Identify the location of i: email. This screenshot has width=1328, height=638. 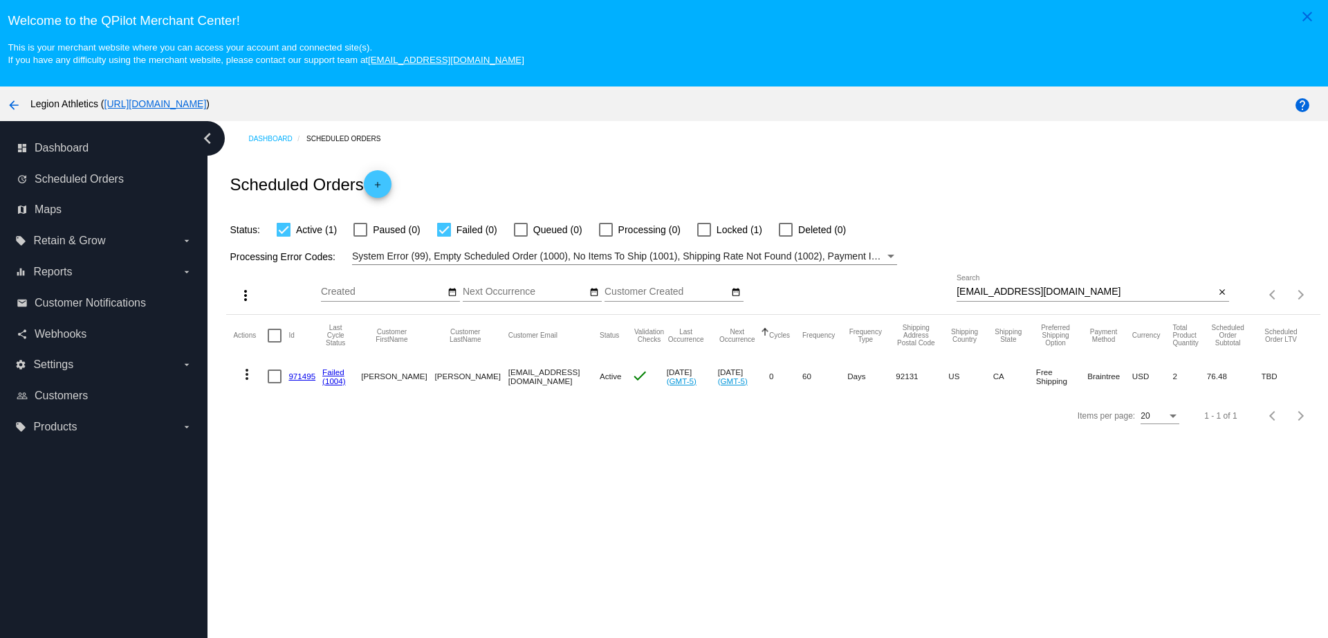
(22, 303).